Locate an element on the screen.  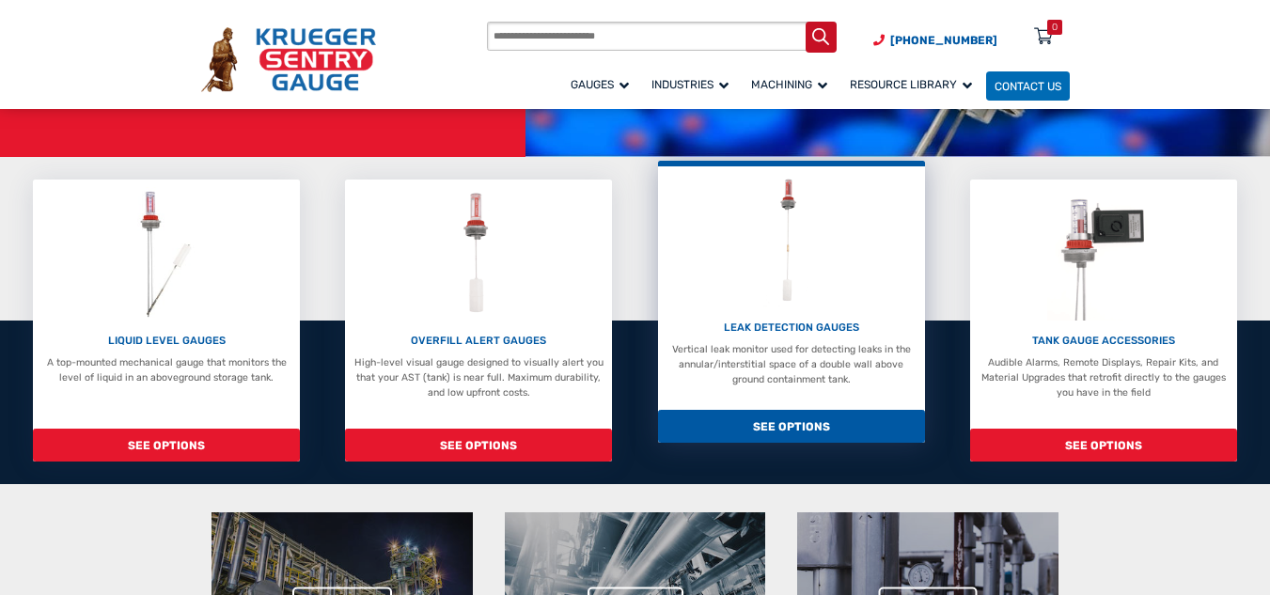
p: OVERFILL ALERT GAUGES is located at coordinates (478, 340).